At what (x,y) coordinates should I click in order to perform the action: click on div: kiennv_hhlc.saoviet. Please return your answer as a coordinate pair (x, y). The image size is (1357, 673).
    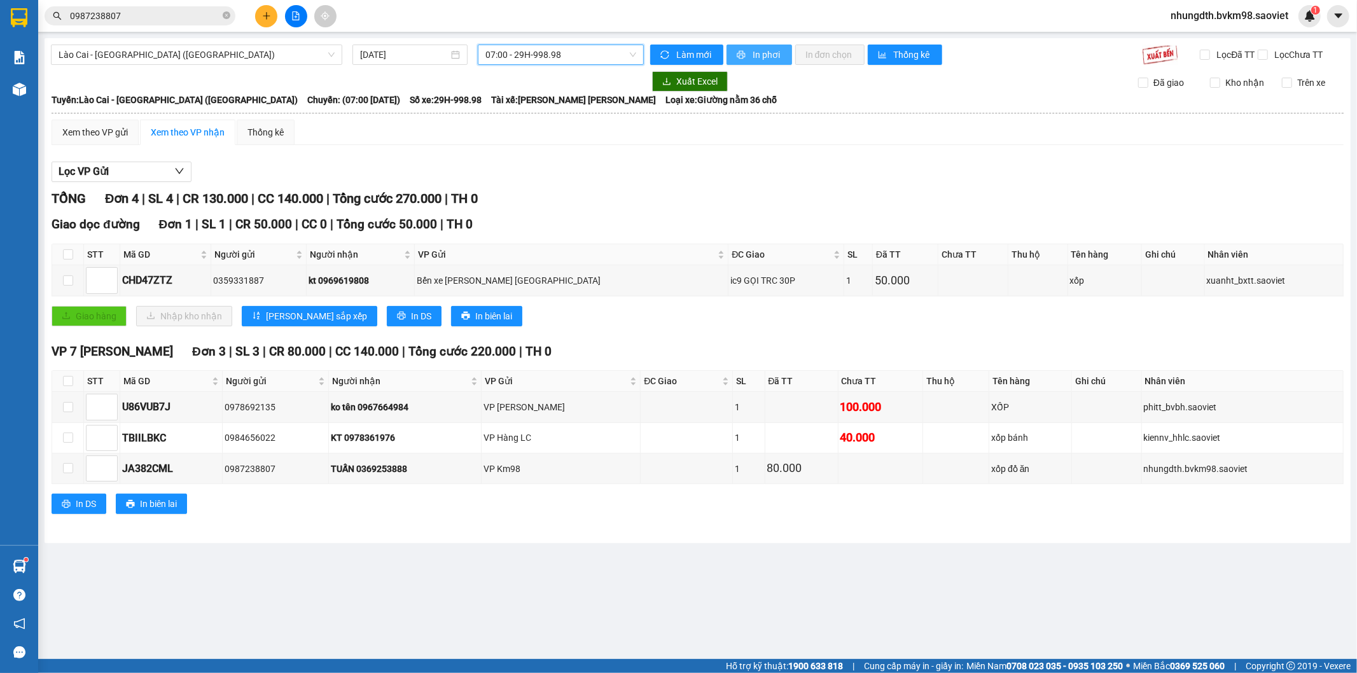
    Looking at the image, I should click on (1243, 438).